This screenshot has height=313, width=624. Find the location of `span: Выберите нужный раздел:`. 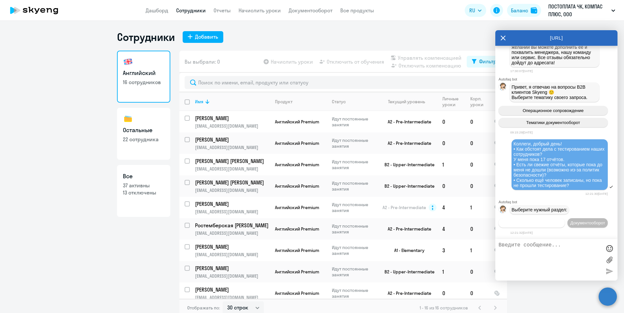

span: Выберите нужный раздел: is located at coordinates (539, 210).